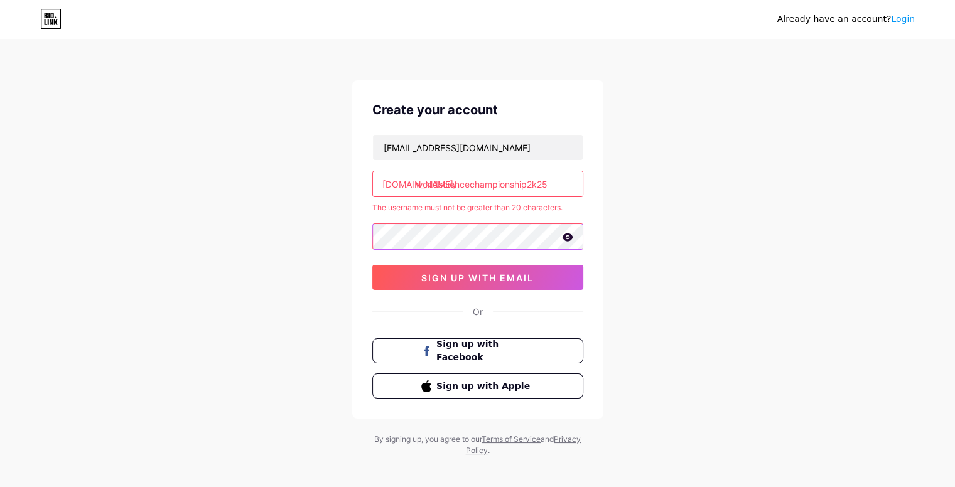 This screenshot has width=955, height=487. What do you see at coordinates (478, 184) in the screenshot?
I see `input: username` at bounding box center [478, 184].